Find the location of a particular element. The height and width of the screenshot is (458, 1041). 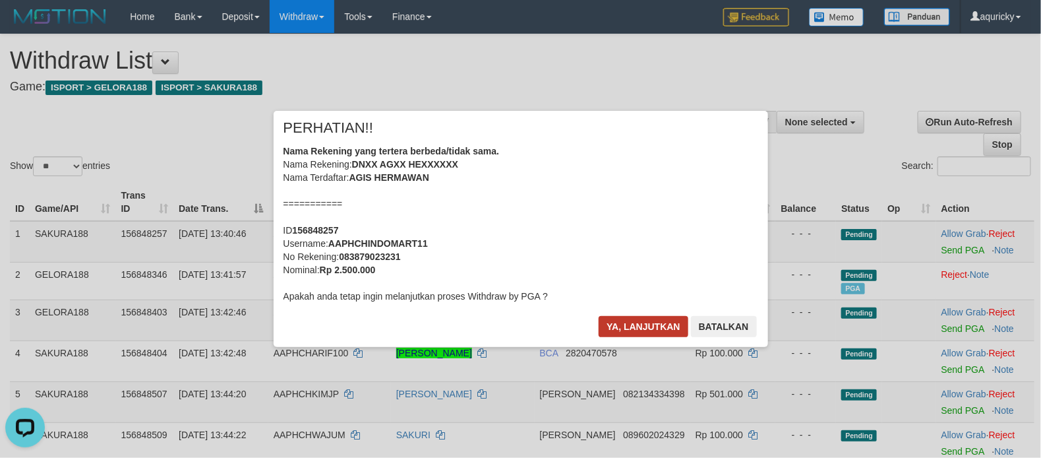

button: Ya, lanjutkan is located at coordinates (644, 326).